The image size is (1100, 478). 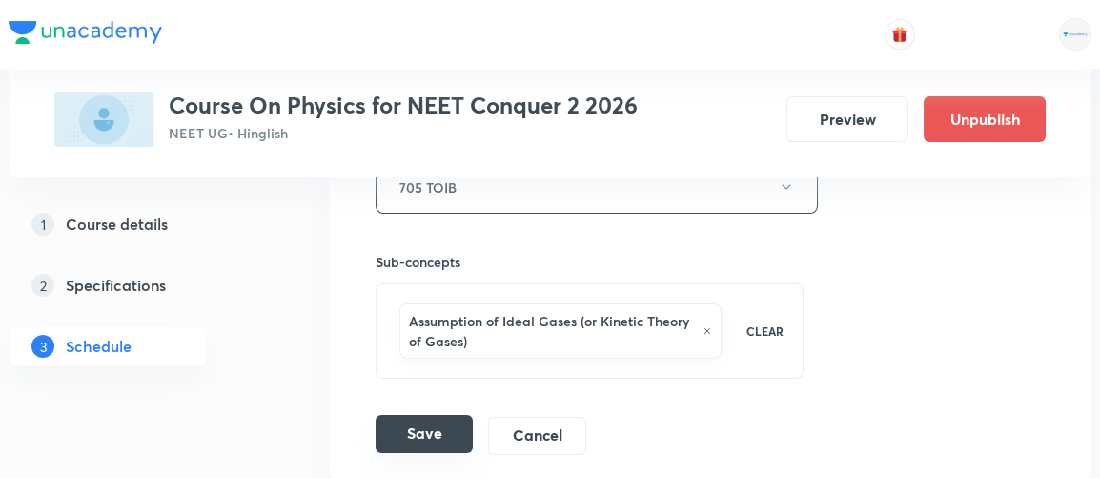 I want to click on img: avatar, so click(x=900, y=34).